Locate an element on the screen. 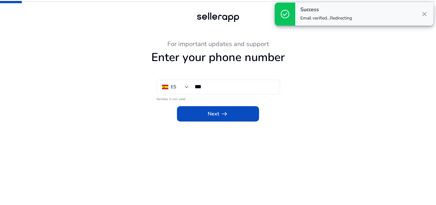  div: ES is located at coordinates (173, 87).